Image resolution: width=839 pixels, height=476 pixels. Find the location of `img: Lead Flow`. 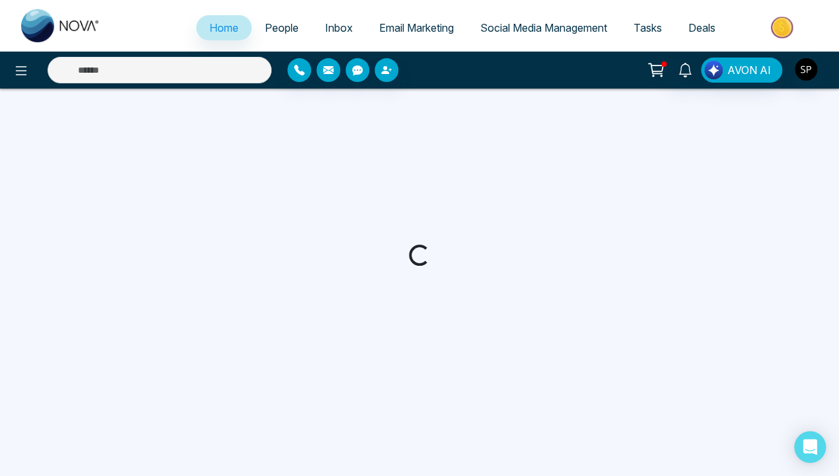

img: Lead Flow is located at coordinates (714, 70).